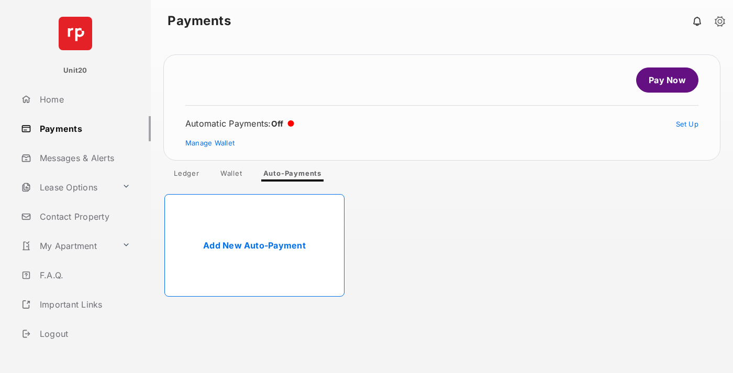  Describe the element at coordinates (67, 246) in the screenshot. I see `a: My Apartment` at that location.